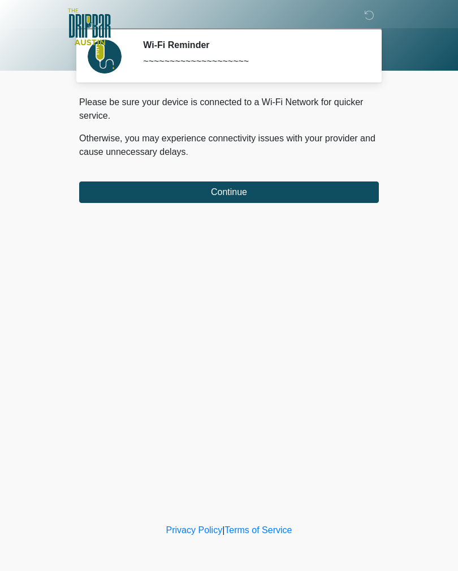 Image resolution: width=458 pixels, height=571 pixels. What do you see at coordinates (258, 530) in the screenshot?
I see `a: Terms of Service` at bounding box center [258, 530].